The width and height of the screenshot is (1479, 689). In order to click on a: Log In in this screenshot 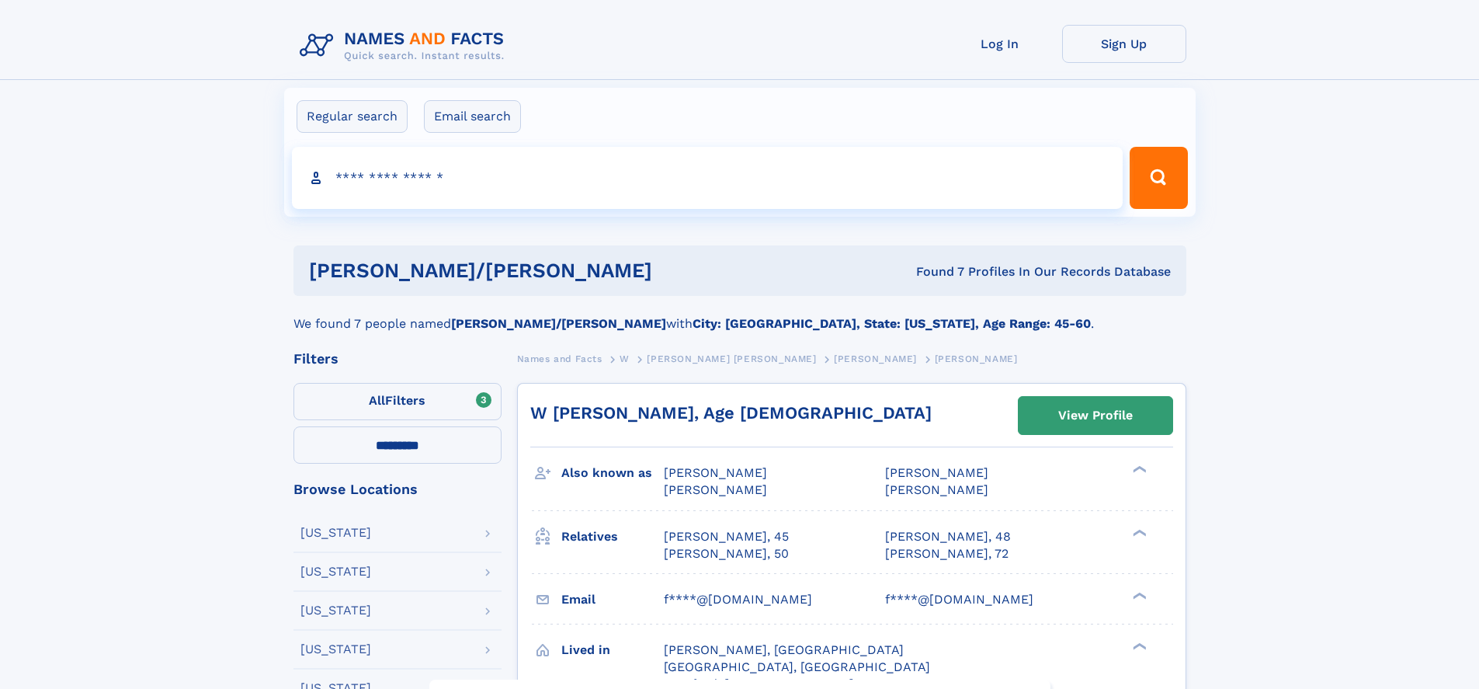, I will do `click(1000, 43)`.